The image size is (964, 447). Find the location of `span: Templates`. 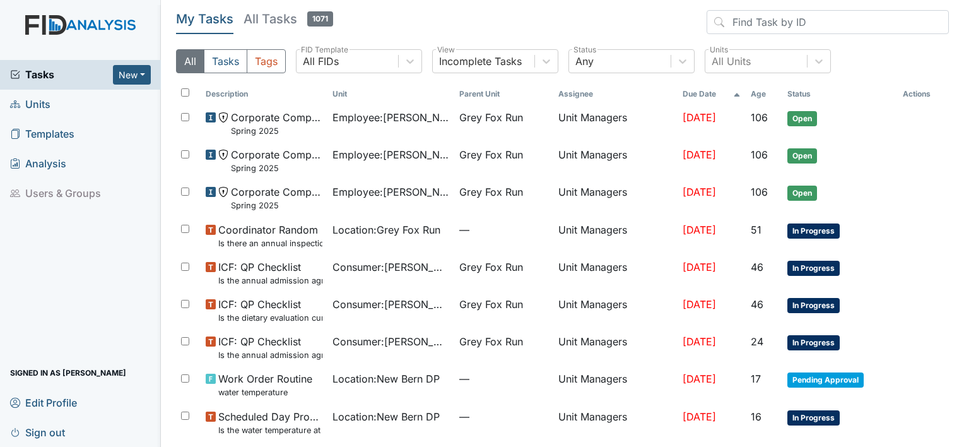

span: Templates is located at coordinates (42, 134).